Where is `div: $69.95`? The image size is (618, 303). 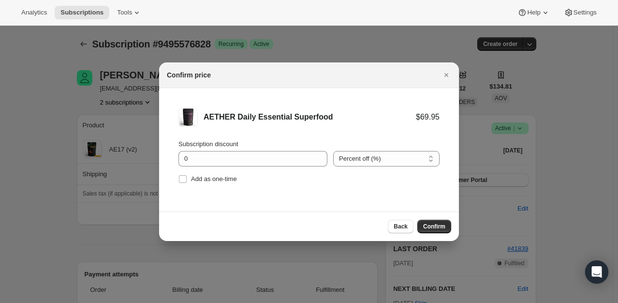
div: $69.95 is located at coordinates (428, 117).